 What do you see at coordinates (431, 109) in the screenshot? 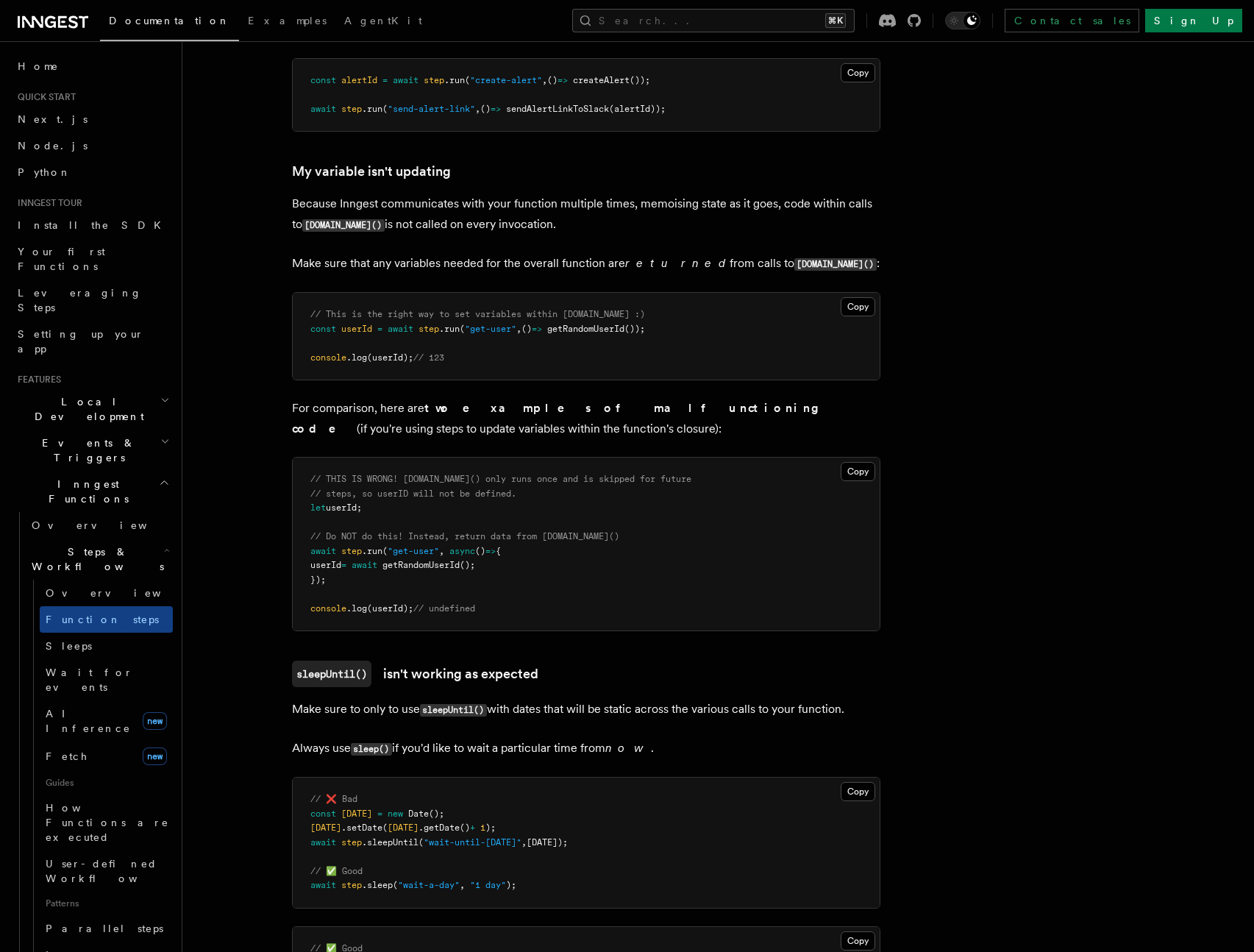
I see `span: "send-alert-link"` at bounding box center [431, 109].